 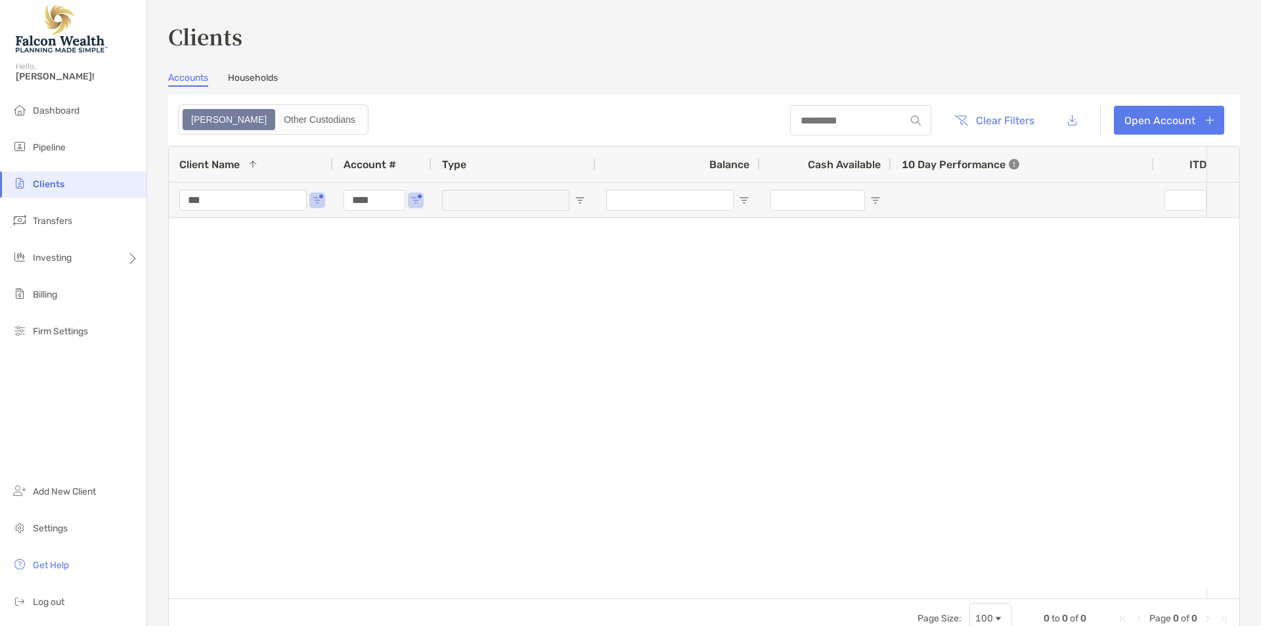 I want to click on span: Add New Client, so click(x=64, y=491).